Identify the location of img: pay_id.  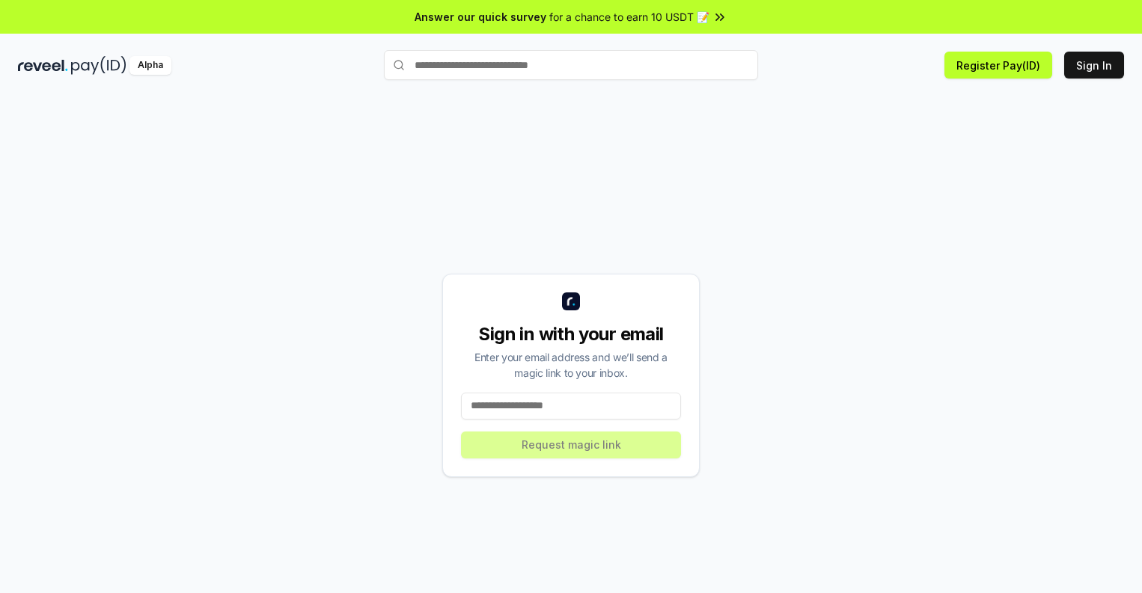
(99, 65).